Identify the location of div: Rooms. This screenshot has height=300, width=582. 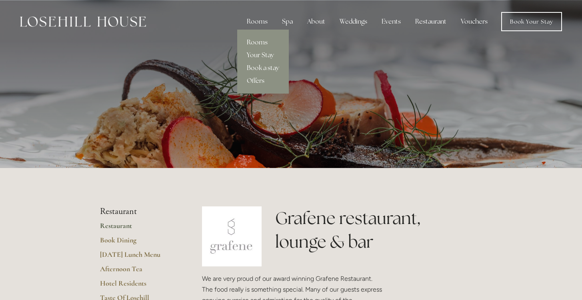
(257, 22).